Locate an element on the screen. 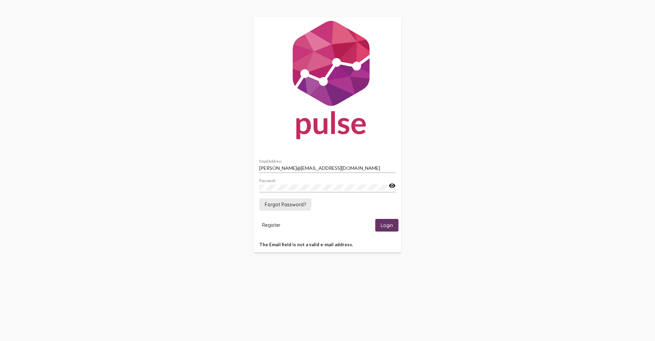  span: Login is located at coordinates (387, 226).